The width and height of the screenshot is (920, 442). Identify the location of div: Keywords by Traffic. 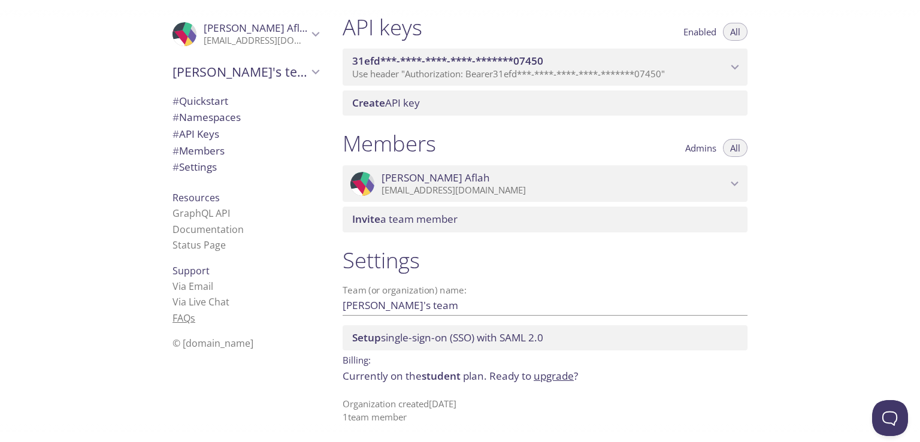
(167, 74).